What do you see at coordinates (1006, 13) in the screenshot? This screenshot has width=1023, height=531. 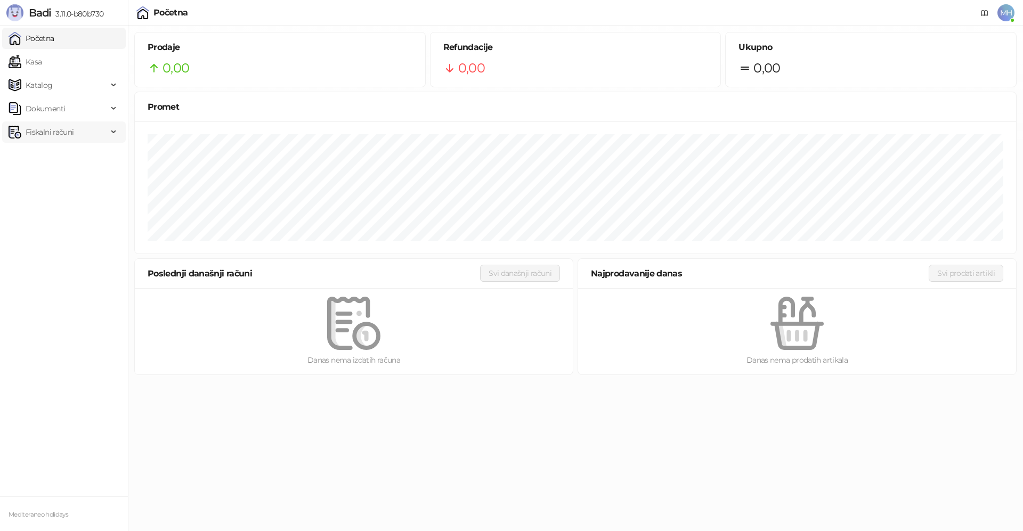 I see `span: MH` at bounding box center [1006, 13].